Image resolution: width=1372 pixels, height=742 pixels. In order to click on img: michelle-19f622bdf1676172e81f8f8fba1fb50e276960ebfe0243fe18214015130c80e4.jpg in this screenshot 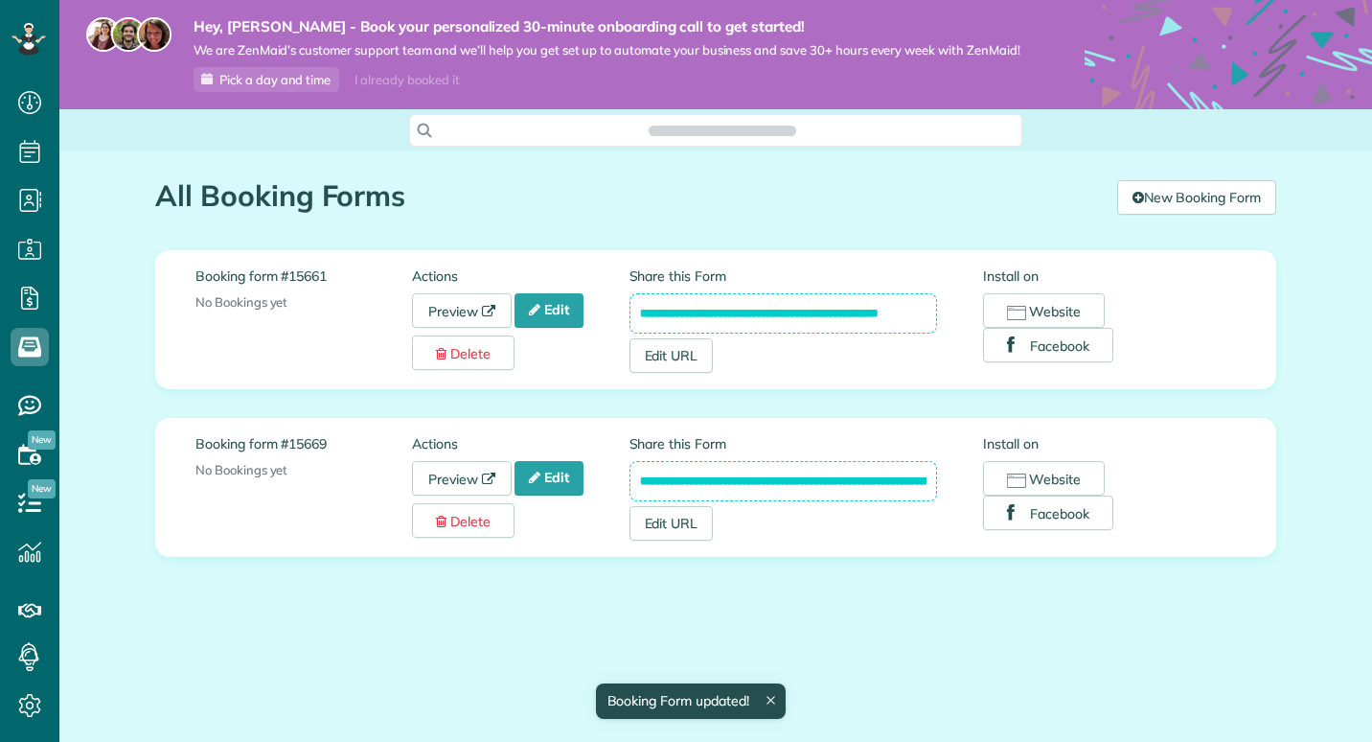, I will do `click(154, 35)`.